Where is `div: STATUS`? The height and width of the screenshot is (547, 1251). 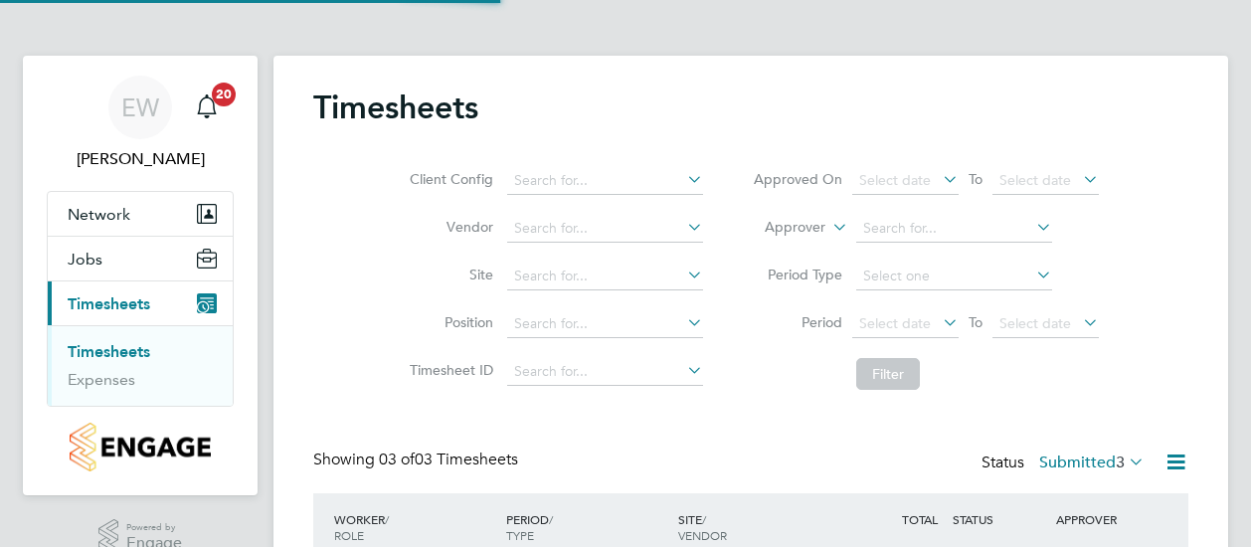
div: STATUS is located at coordinates (999, 519).